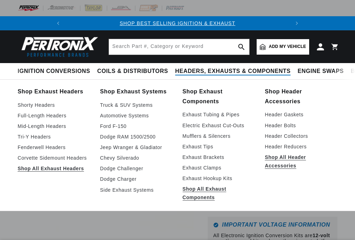 The image size is (355, 240). I want to click on a: Mufflers & Silencers, so click(219, 136).